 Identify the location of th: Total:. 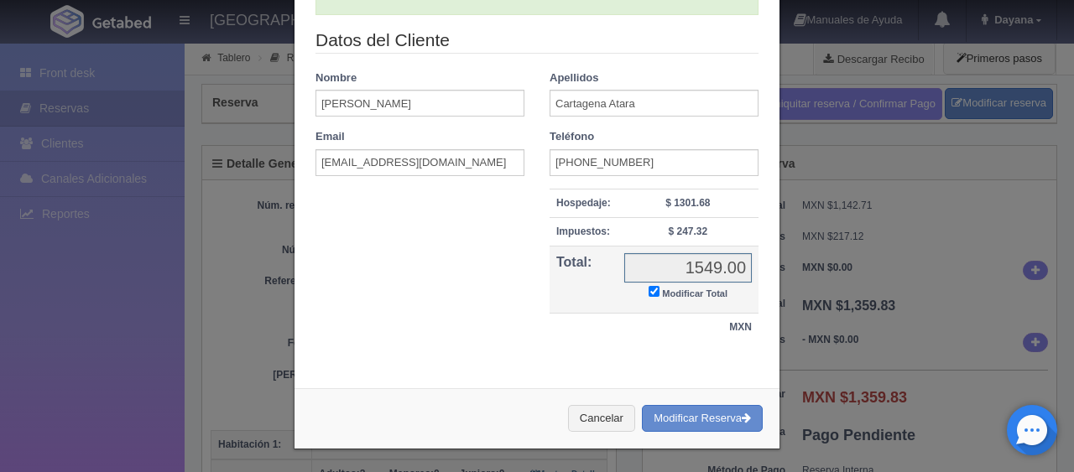
(583, 280).